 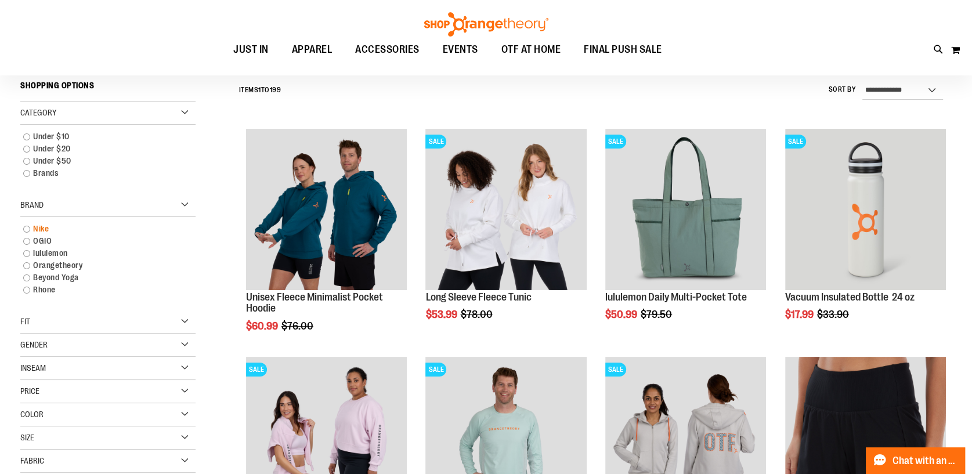 I want to click on span: Fit, so click(x=25, y=321).